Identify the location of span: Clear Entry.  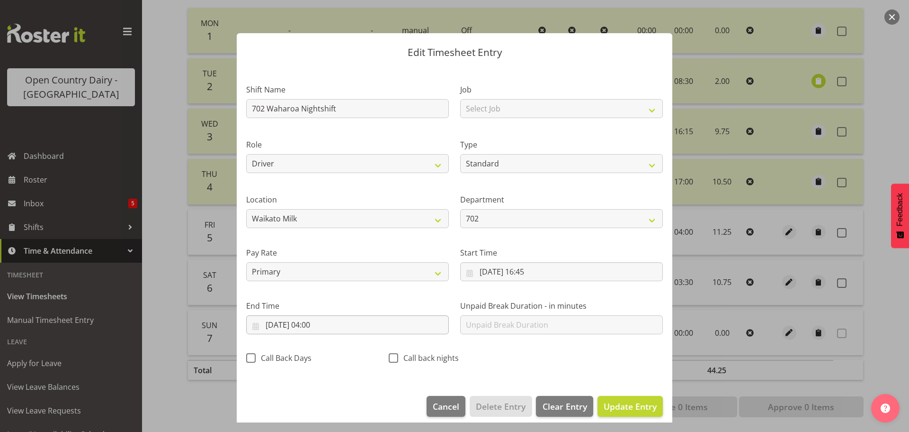
(565, 406).